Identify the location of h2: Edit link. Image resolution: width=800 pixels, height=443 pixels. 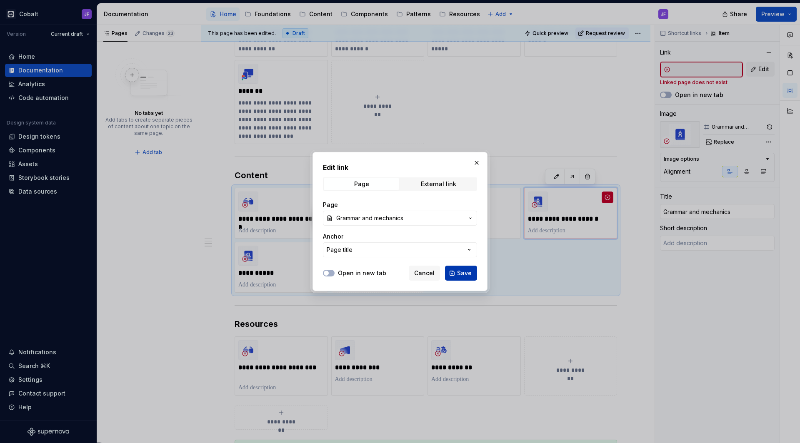
(400, 168).